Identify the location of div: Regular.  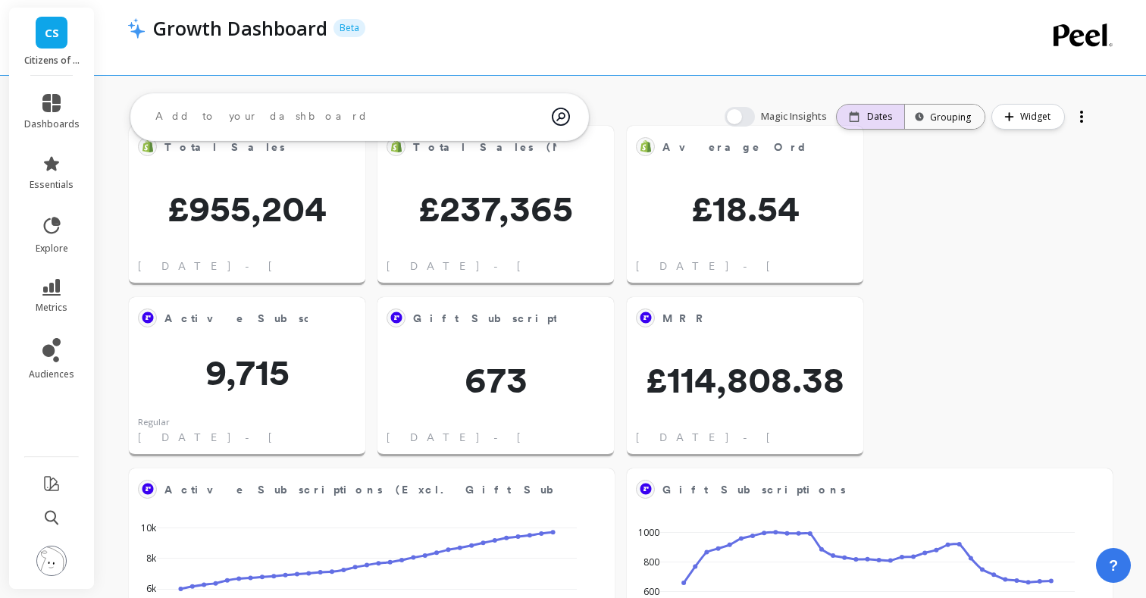
(154, 422).